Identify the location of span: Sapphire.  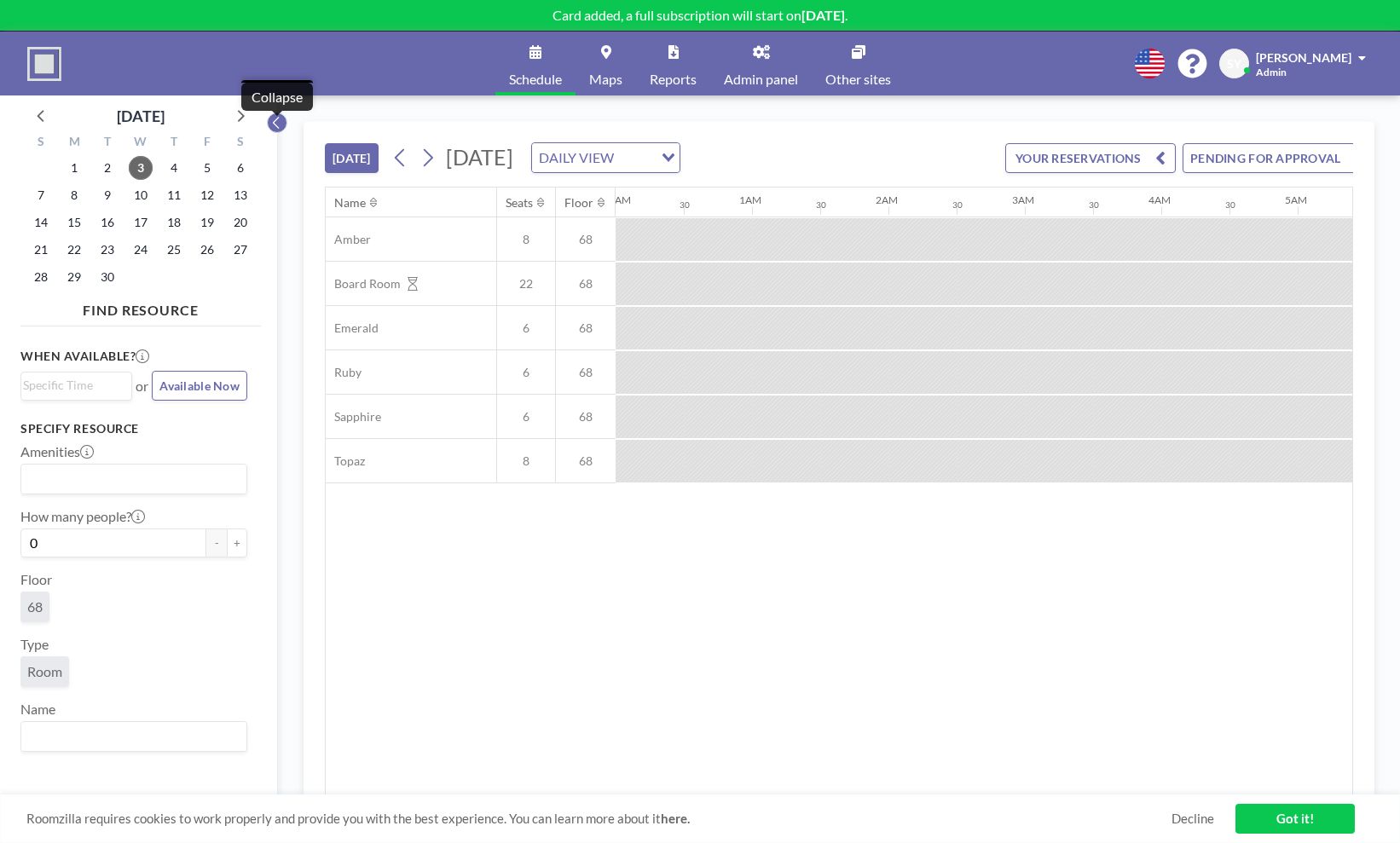
(353, 416).